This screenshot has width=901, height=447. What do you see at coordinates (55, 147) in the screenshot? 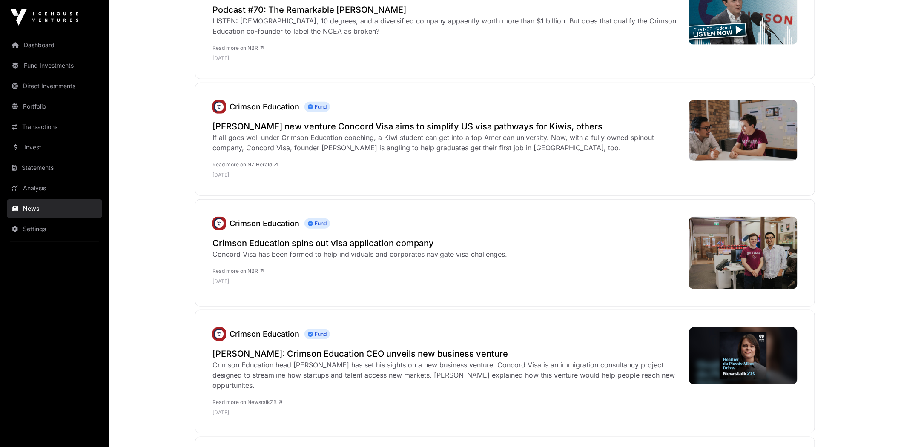
I see `a: Invest` at bounding box center [55, 147].